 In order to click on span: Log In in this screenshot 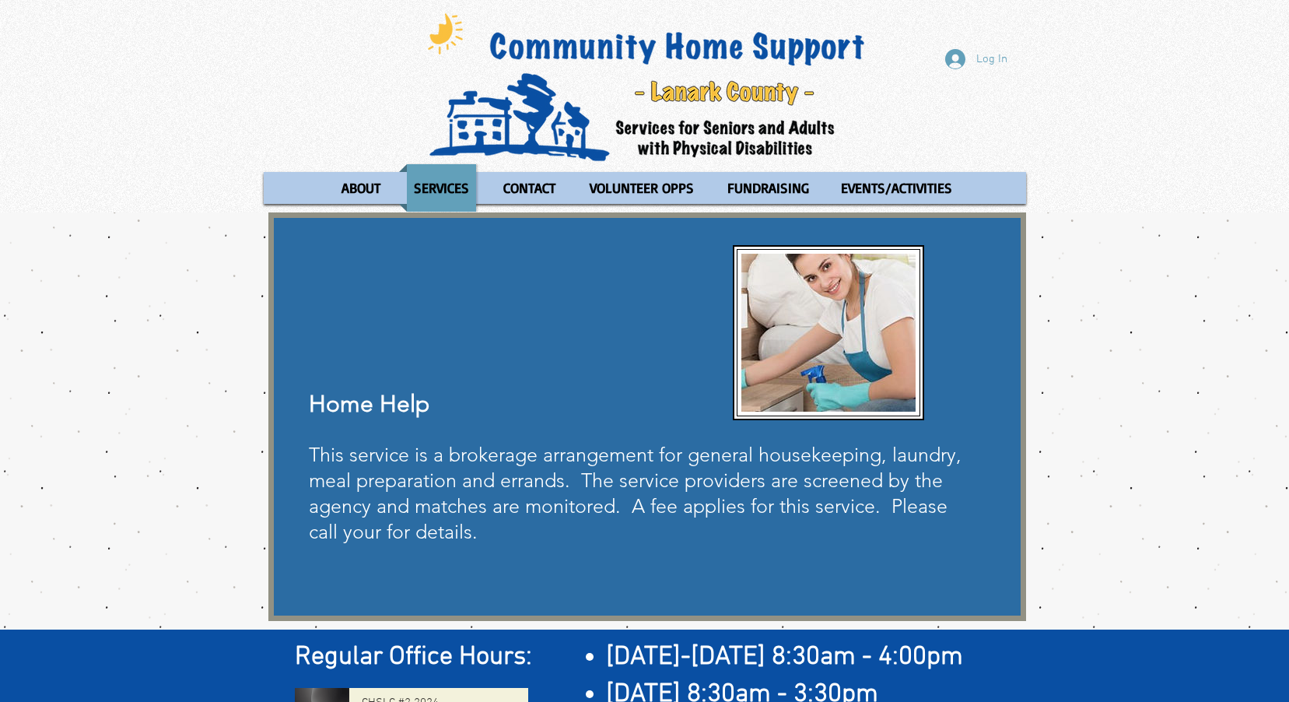, I will do `click(992, 59)`.